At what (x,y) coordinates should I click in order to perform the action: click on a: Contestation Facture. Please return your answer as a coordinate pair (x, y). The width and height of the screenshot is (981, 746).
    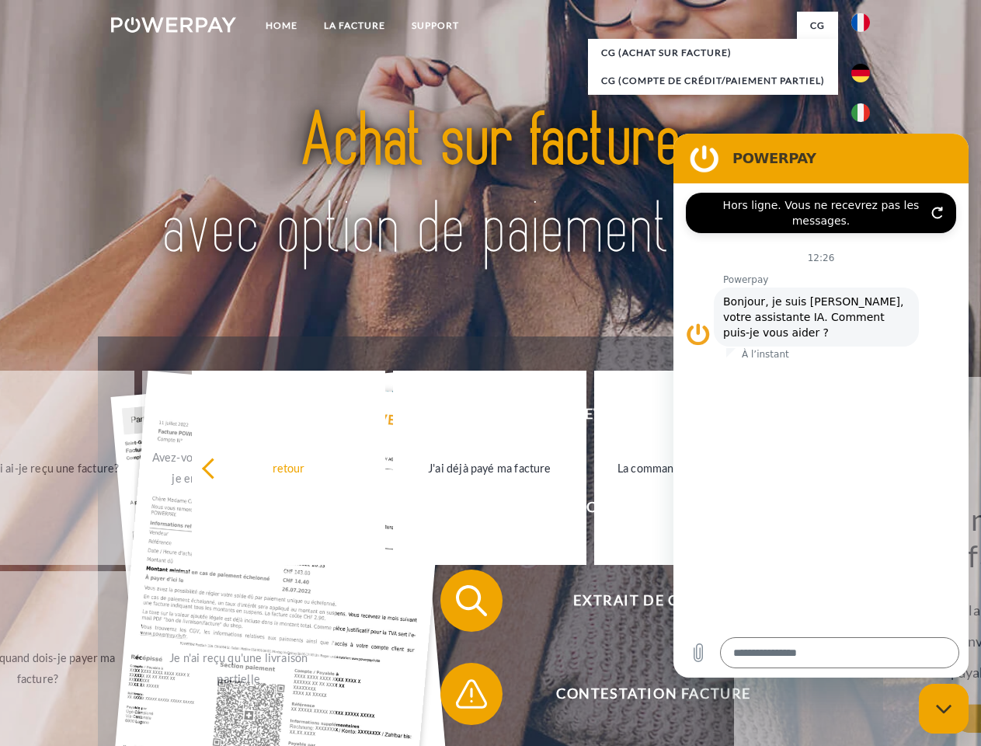
    Looking at the image, I should click on (642, 694).